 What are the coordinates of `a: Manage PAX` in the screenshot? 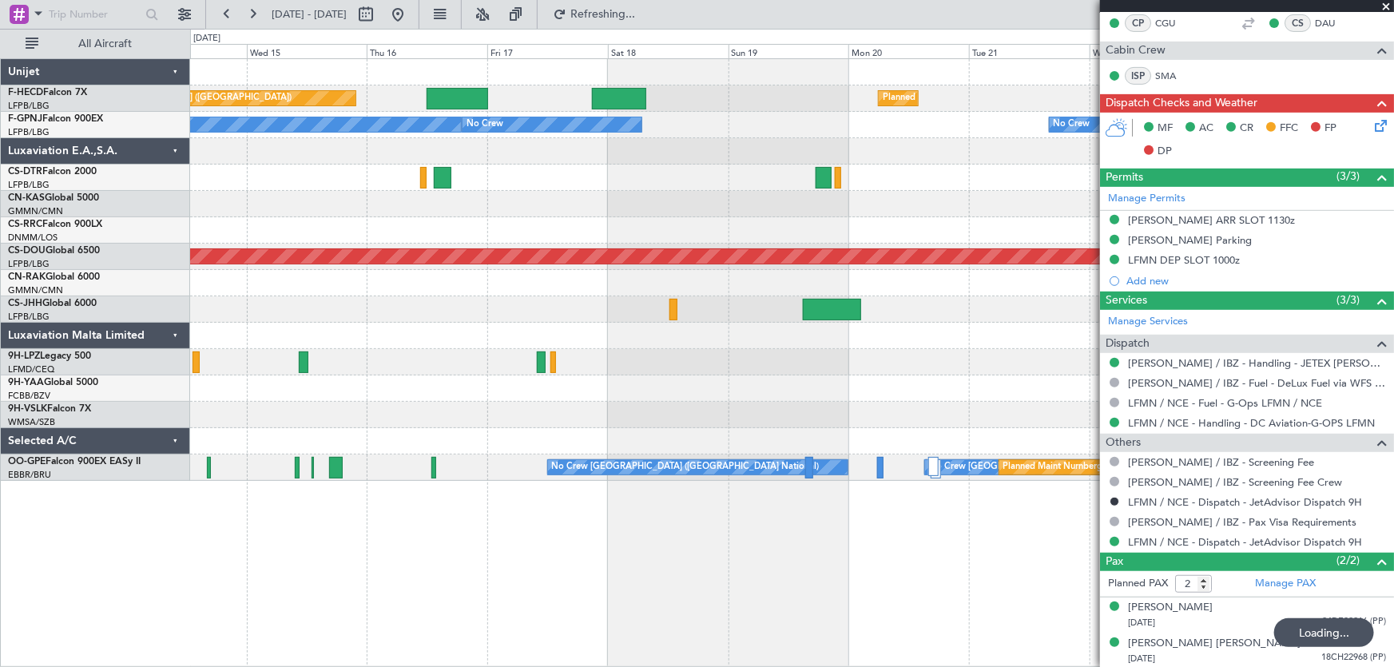 It's located at (1285, 584).